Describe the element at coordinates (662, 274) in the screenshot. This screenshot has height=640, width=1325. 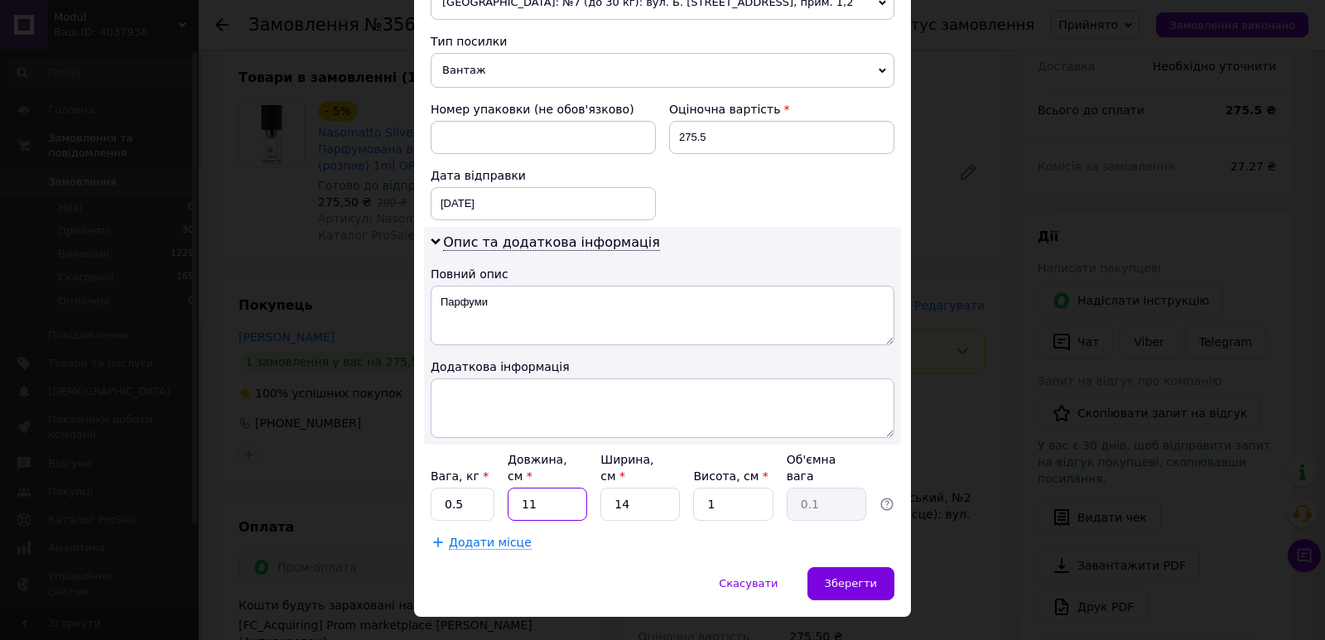
I see `div: Повний опис` at that location.